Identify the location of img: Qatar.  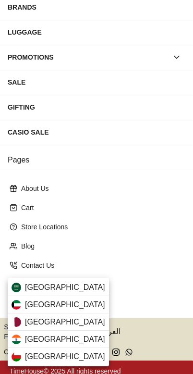
(16, 322).